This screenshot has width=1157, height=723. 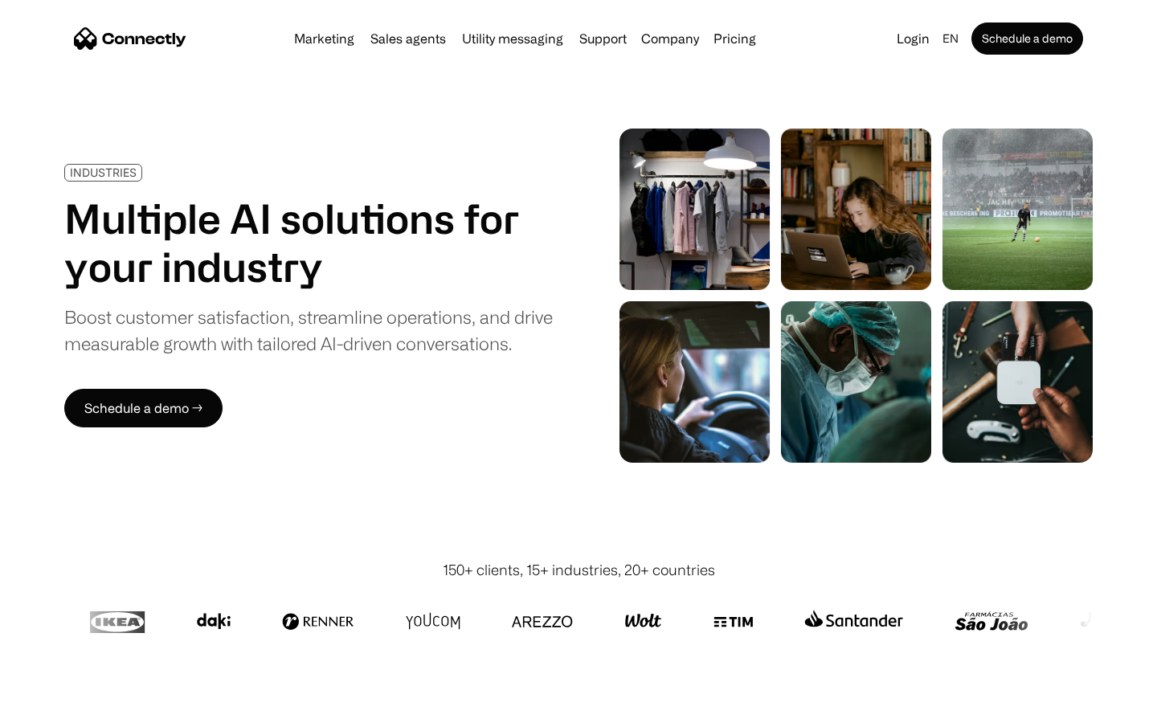 What do you see at coordinates (408, 39) in the screenshot?
I see `a: Sales agents` at bounding box center [408, 39].